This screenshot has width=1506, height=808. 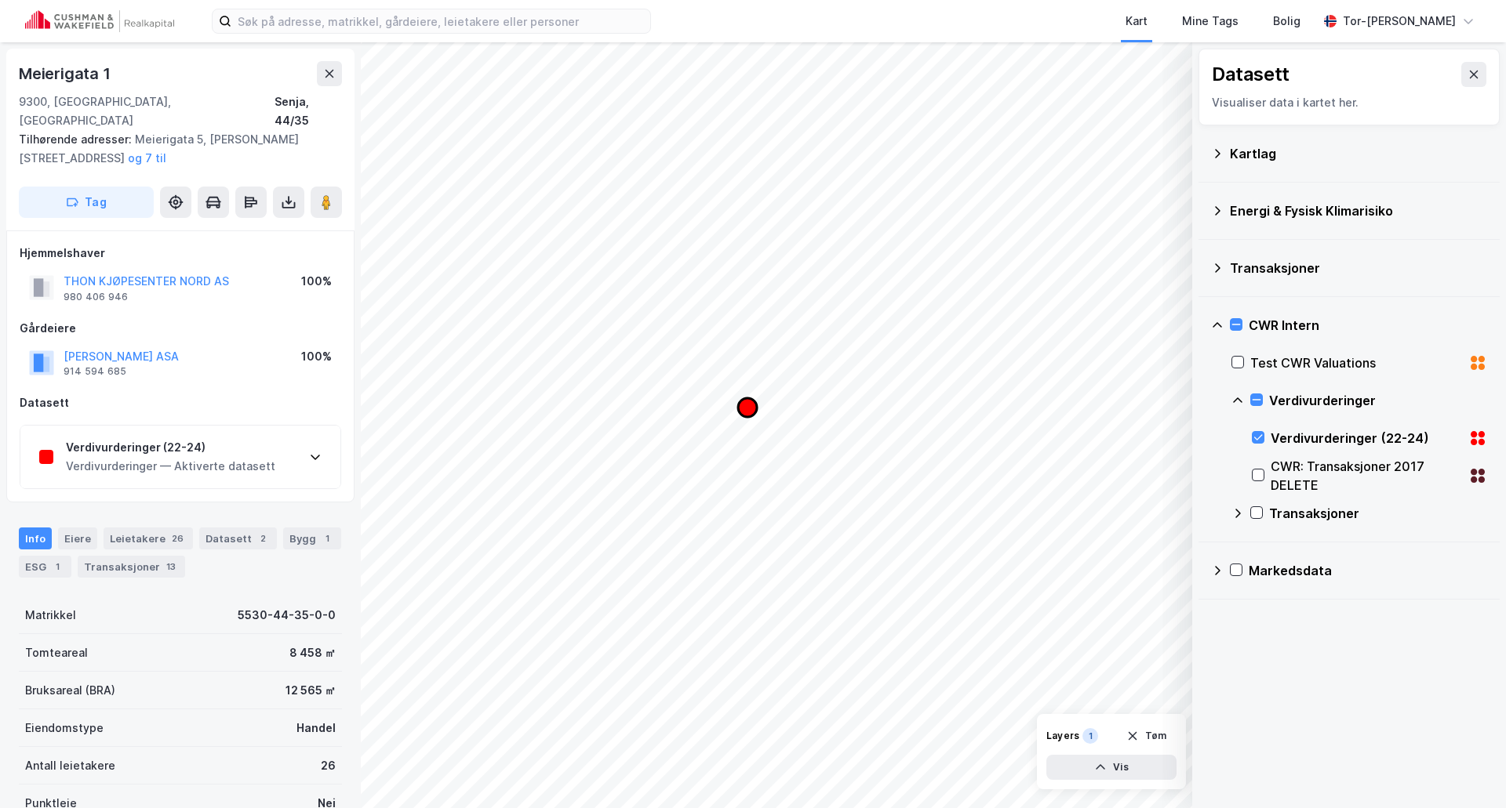 I want to click on div: Tomteareal, so click(x=56, y=653).